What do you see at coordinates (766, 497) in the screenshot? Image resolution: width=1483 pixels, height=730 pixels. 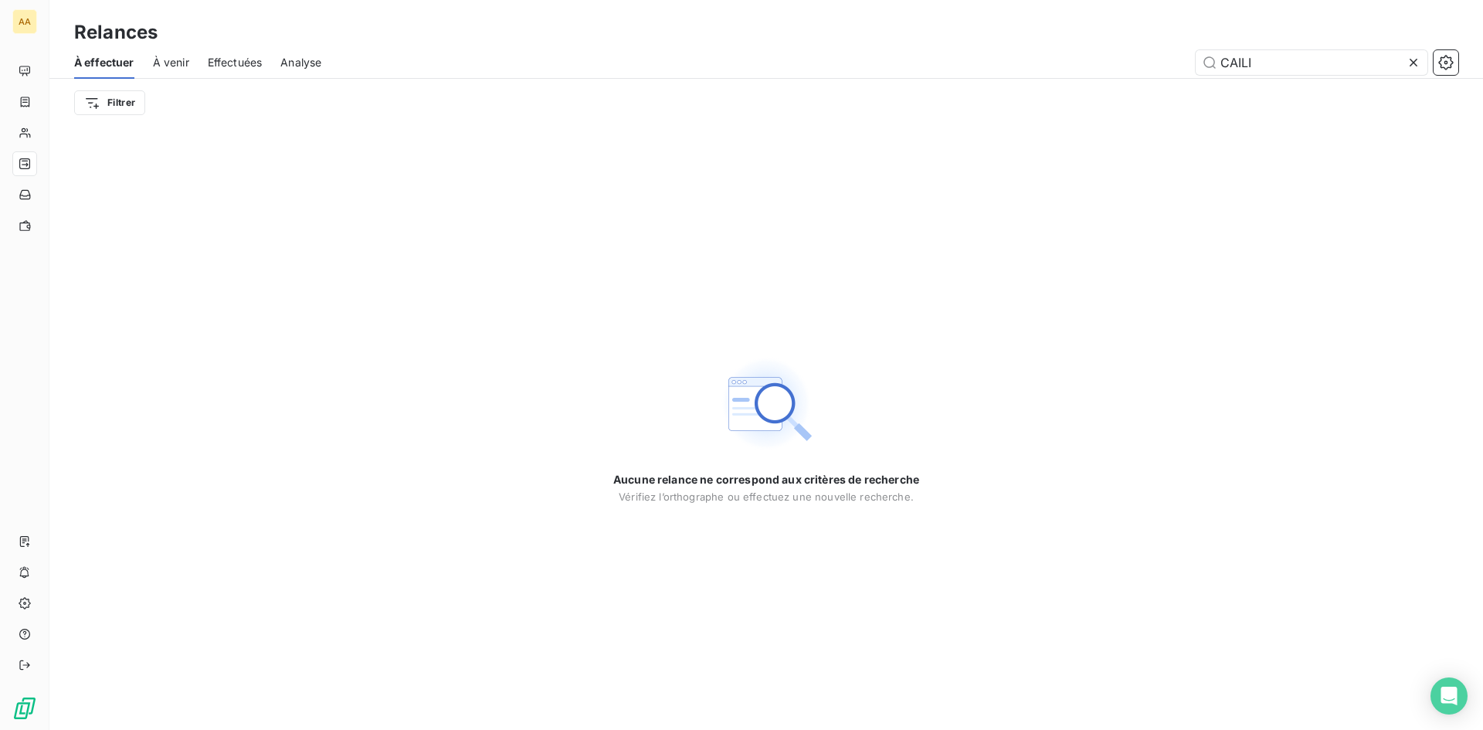 I see `span: Vérifiez l’orthographe ou effectuez une nouvelle recherche.` at bounding box center [766, 497].